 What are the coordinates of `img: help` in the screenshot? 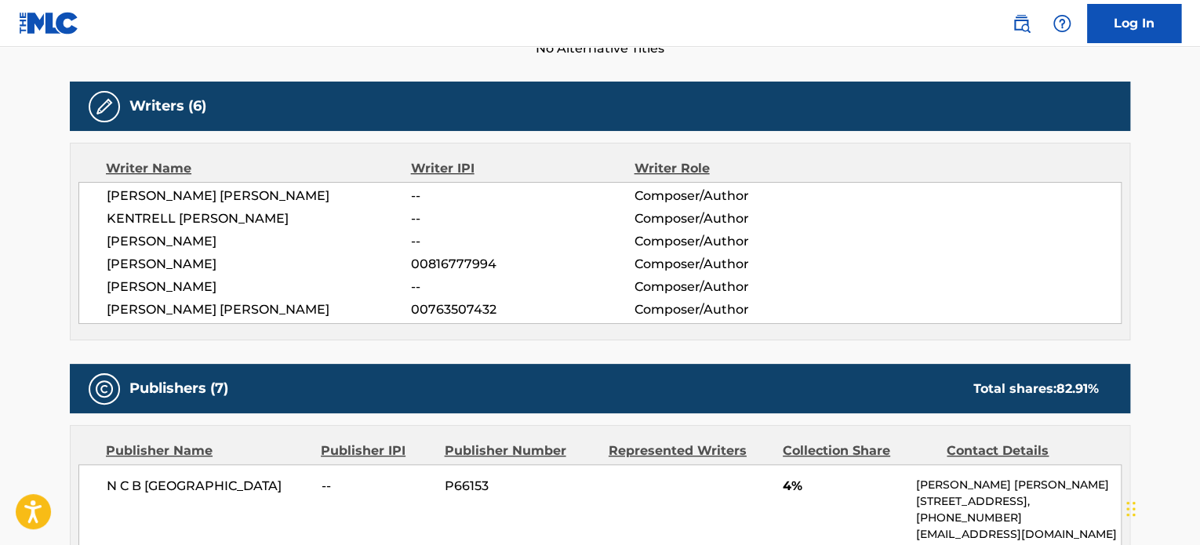 It's located at (1062, 24).